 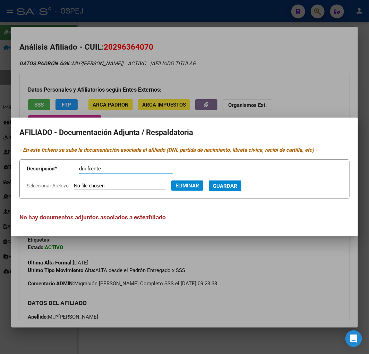 I want to click on div: Open Intercom Messenger, so click(x=354, y=338).